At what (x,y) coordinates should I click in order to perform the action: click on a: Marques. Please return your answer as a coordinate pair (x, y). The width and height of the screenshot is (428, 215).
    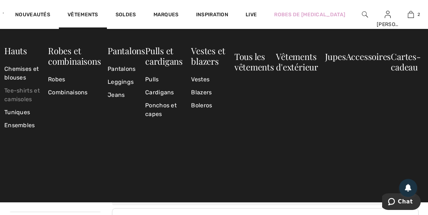
    Looking at the image, I should click on (166, 15).